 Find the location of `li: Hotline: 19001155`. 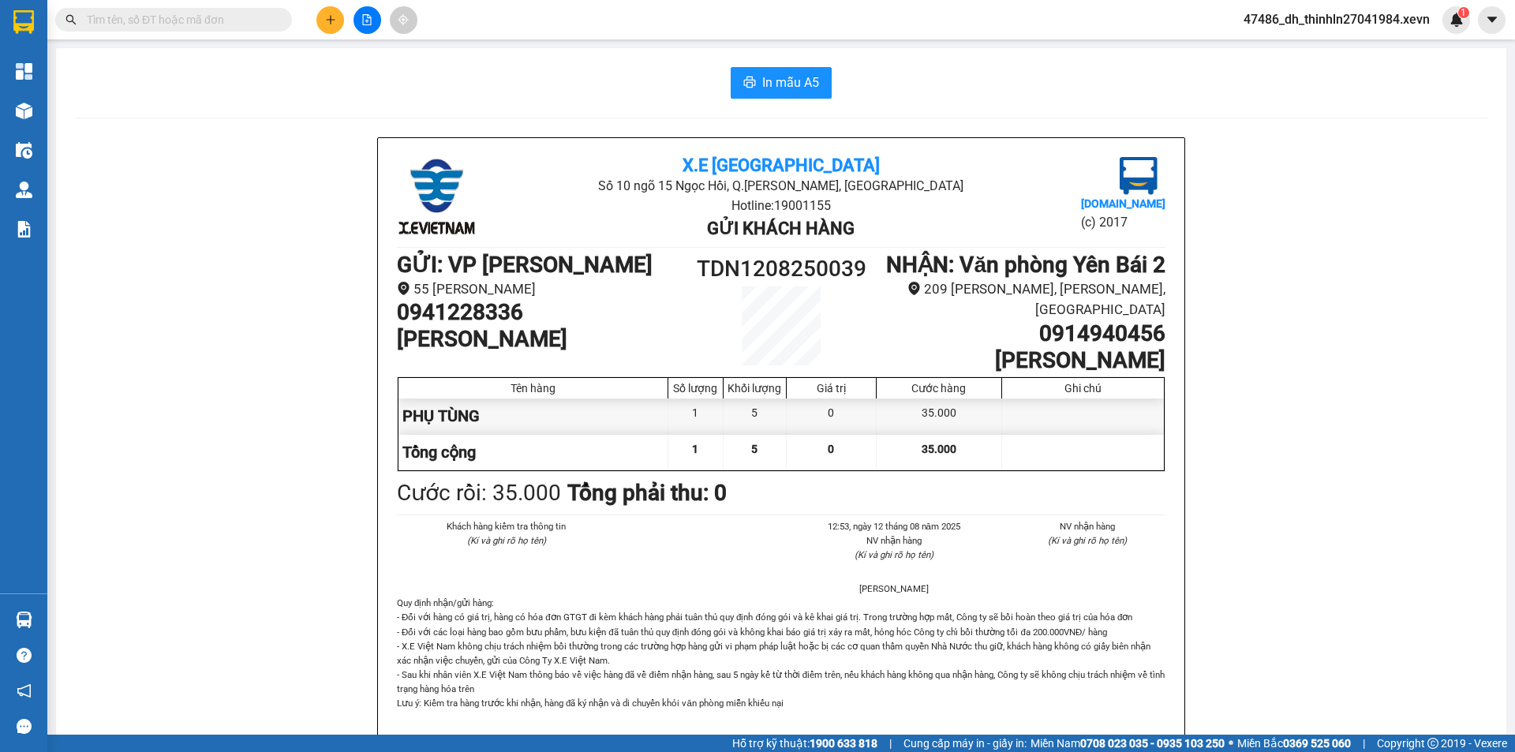

li: Hotline: 19001155 is located at coordinates (780, 205).